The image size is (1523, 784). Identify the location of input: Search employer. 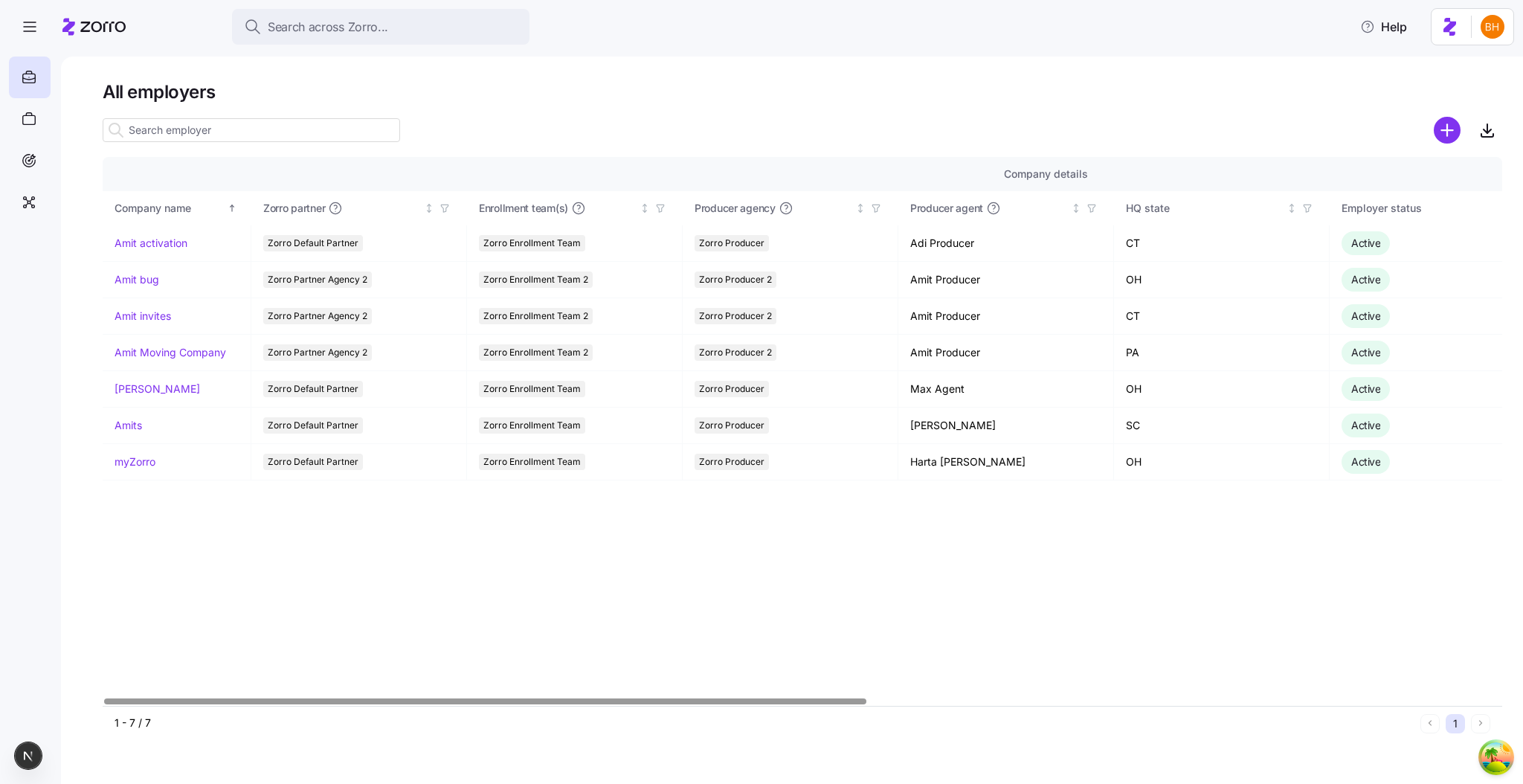
(251, 130).